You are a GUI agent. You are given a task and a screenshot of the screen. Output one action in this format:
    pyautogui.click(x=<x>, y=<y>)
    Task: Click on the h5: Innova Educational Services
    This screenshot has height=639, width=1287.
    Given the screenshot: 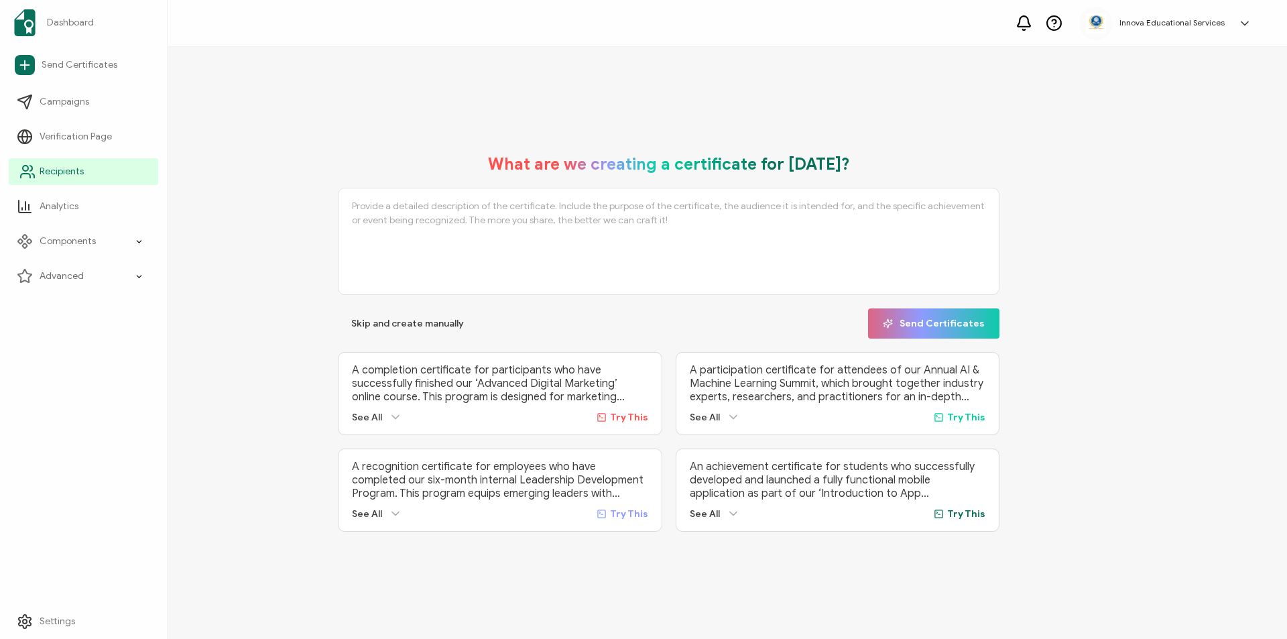 What is the action you would take?
    pyautogui.click(x=1172, y=23)
    